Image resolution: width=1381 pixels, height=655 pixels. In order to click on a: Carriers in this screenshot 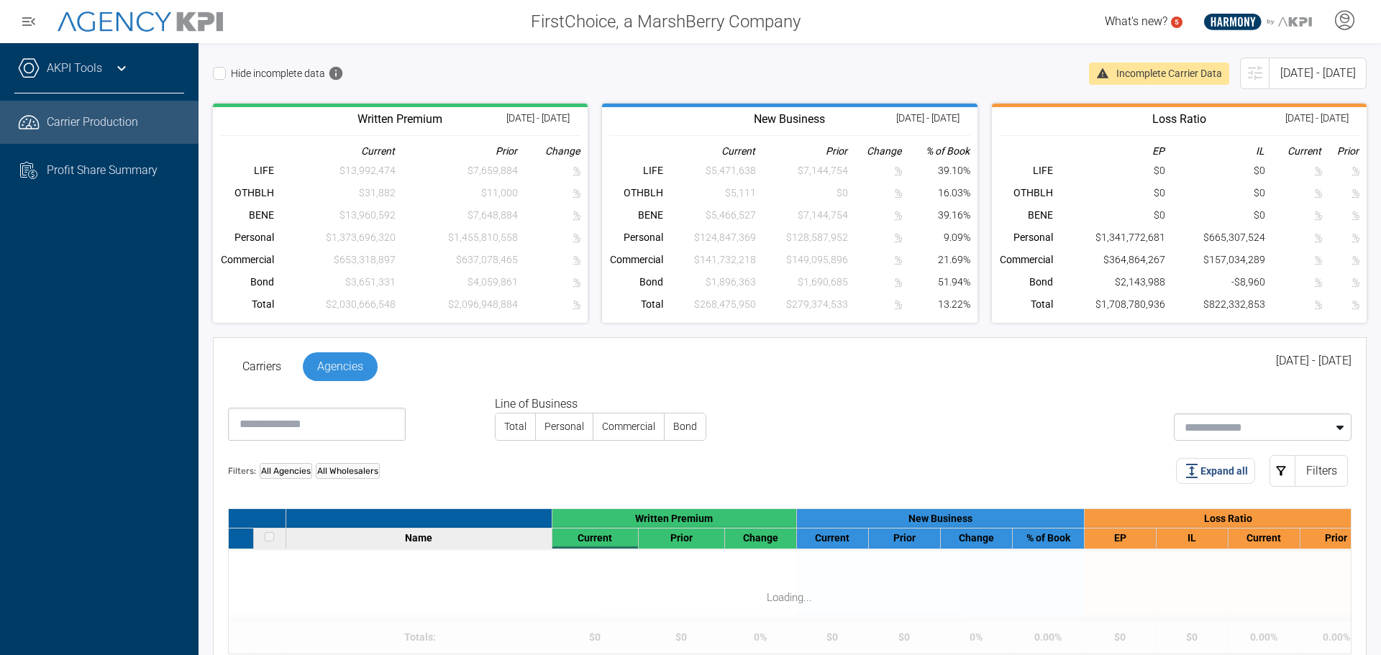, I will do `click(262, 367)`.